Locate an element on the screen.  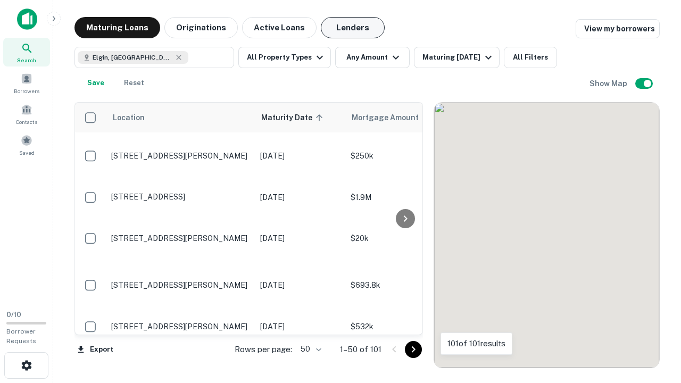
img: capitalize-icon.png is located at coordinates (27, 19).